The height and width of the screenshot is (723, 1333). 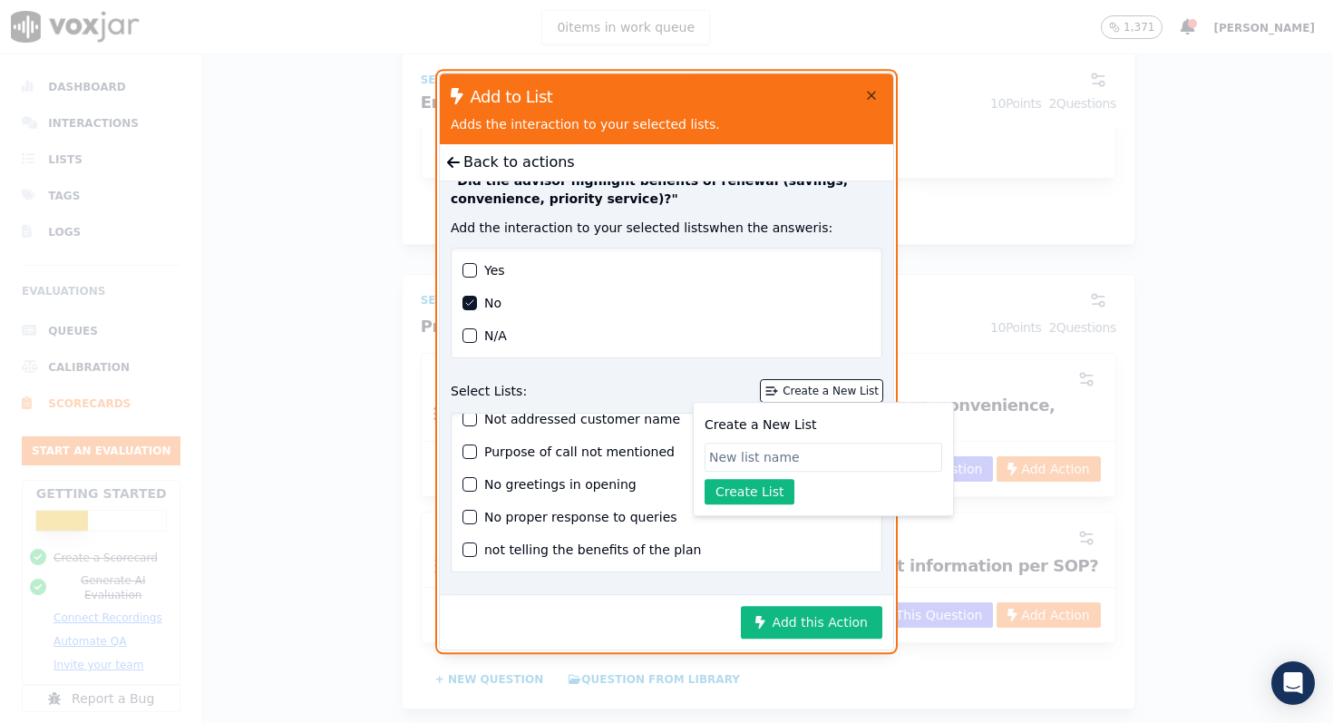 I want to click on label: Create a New List, so click(x=760, y=424).